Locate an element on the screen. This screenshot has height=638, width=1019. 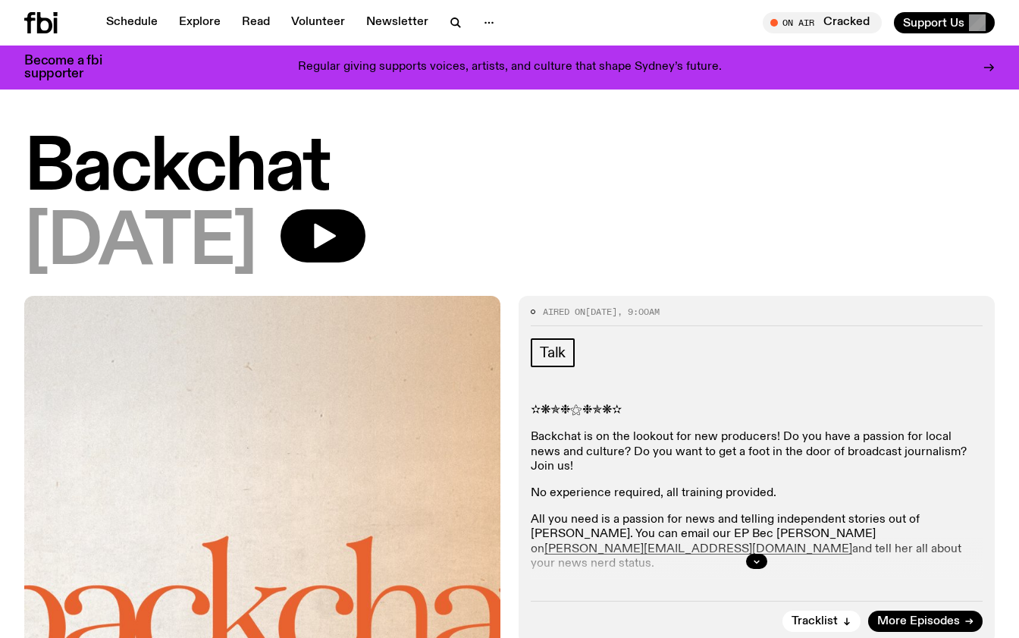
button: On AirCracked is located at coordinates (822, 23).